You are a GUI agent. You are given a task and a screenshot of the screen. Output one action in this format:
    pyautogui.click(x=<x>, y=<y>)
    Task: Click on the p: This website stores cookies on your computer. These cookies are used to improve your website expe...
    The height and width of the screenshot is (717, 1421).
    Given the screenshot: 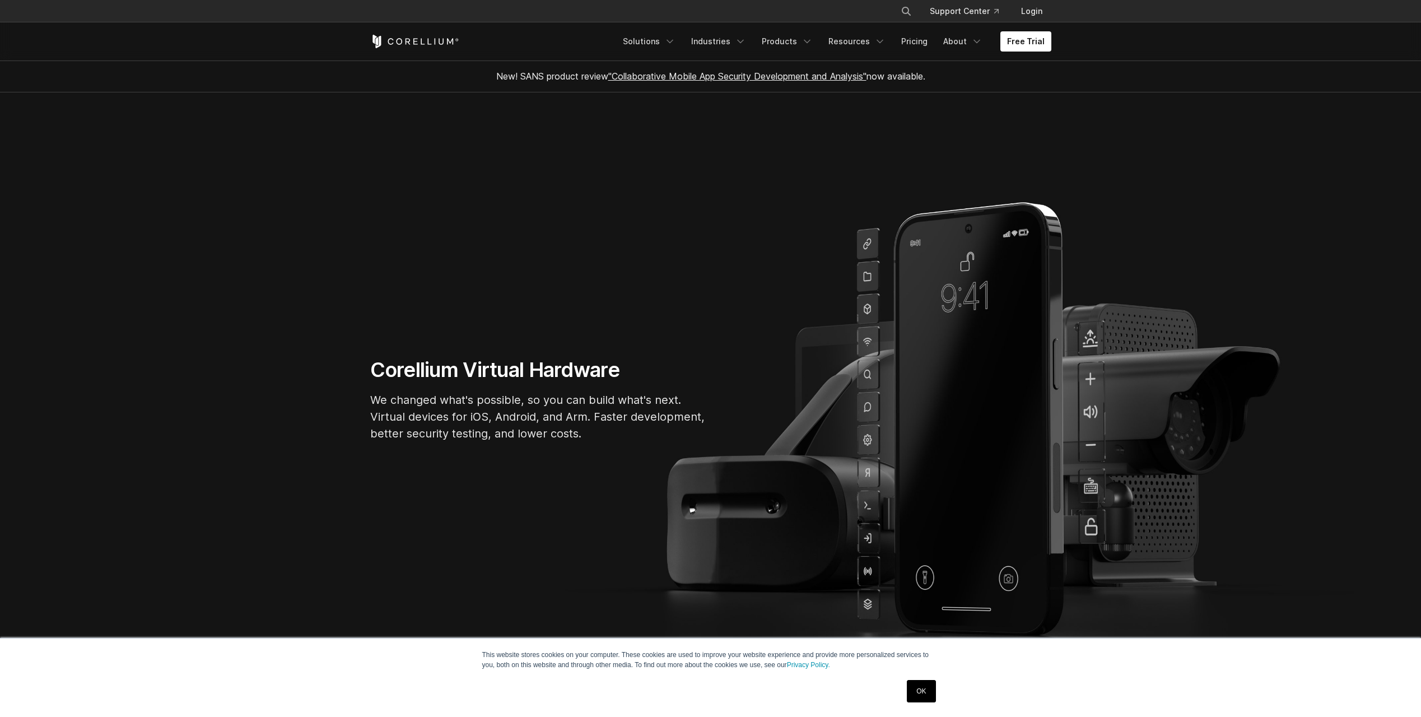 What is the action you would take?
    pyautogui.click(x=711, y=660)
    